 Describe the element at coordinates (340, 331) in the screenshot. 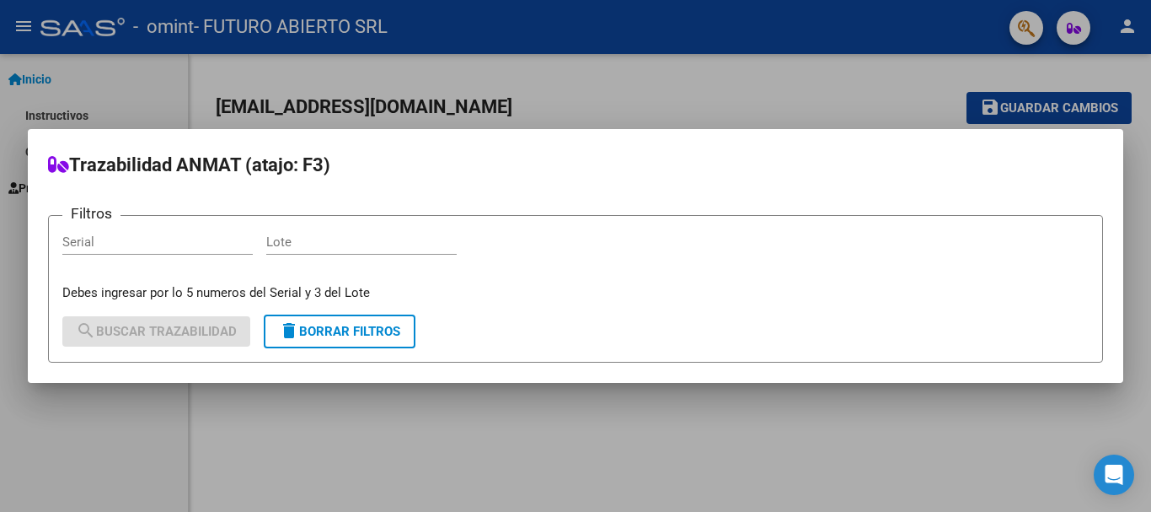

I see `span: Borrar Filtros` at that location.